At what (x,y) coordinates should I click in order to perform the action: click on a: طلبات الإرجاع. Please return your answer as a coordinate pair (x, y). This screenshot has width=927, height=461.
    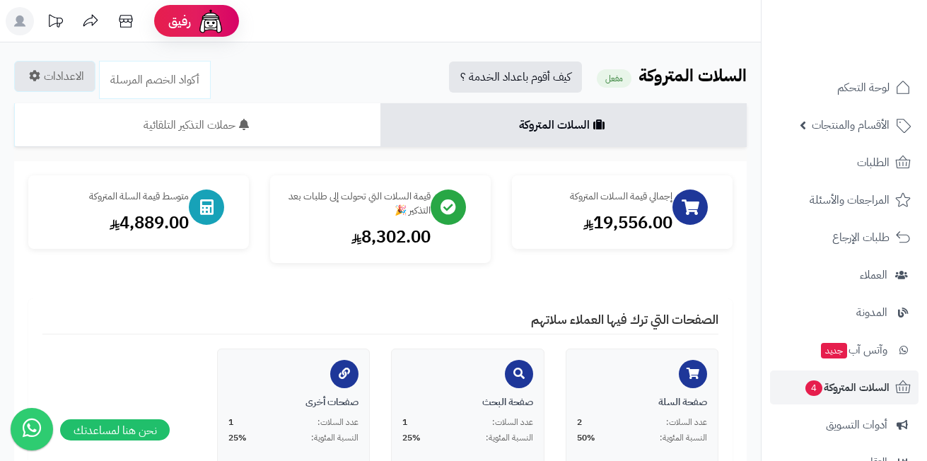
    Looking at the image, I should click on (844, 237).